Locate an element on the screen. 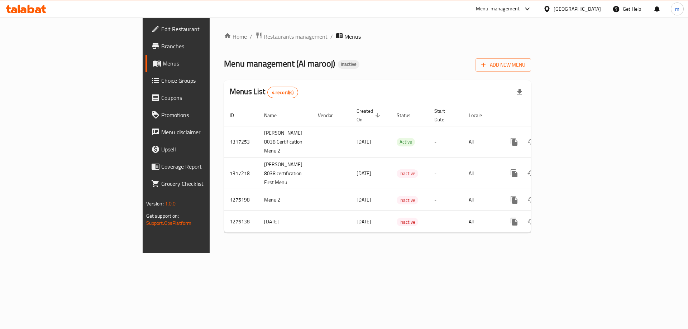 The image size is (688, 329). div: Export file is located at coordinates (520, 92).